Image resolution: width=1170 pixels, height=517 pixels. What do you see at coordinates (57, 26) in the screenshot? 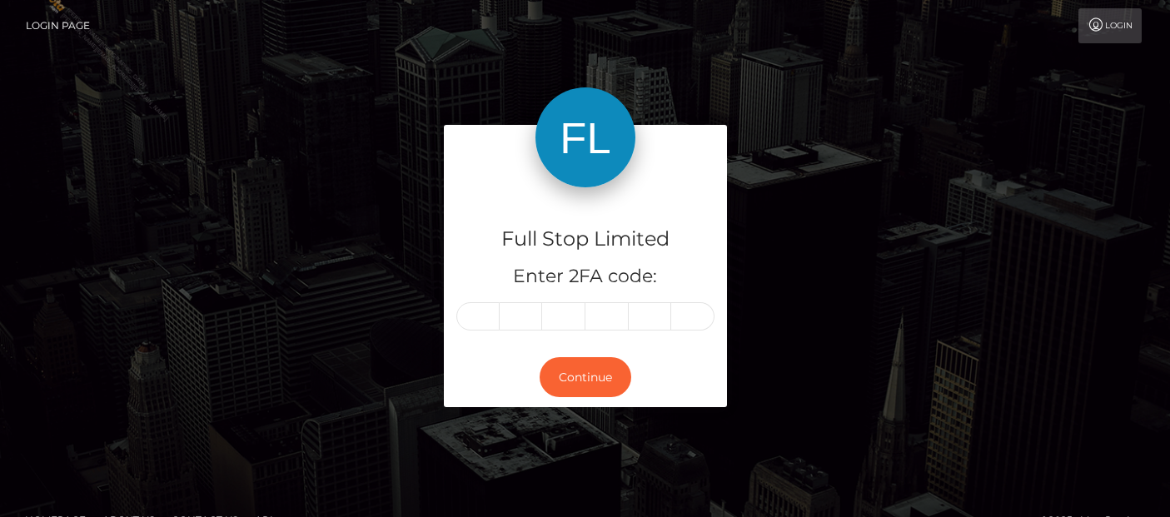
I see `a: Login Page` at bounding box center [57, 26].